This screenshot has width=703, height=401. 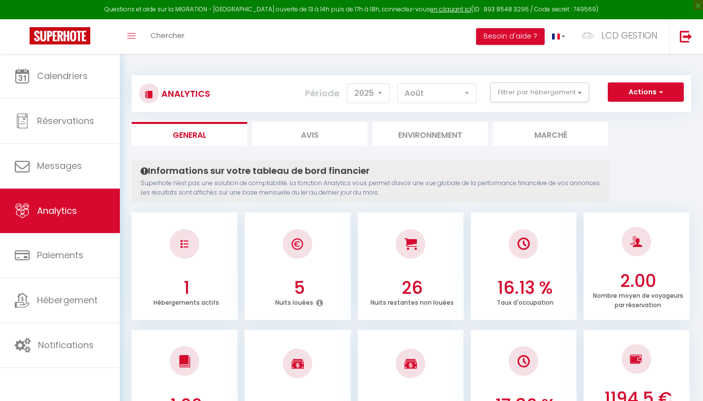 I want to click on h4: Informations sur votre tableau de bord financier, so click(x=370, y=171).